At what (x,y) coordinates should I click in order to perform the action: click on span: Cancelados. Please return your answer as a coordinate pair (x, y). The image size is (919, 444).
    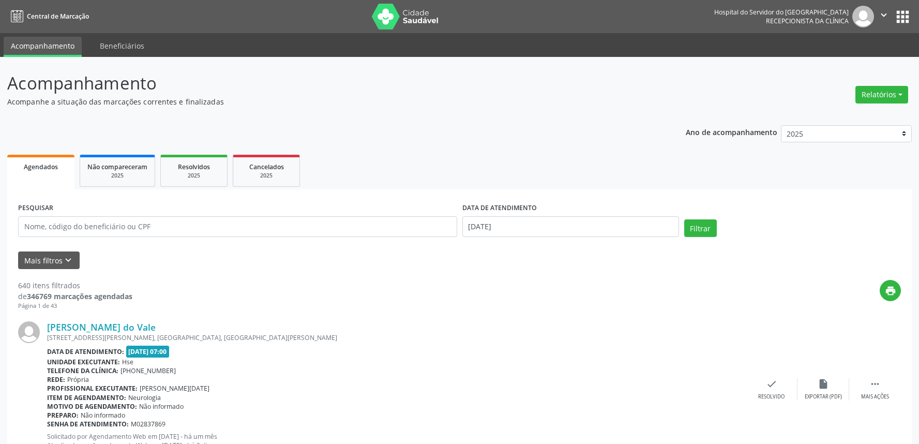
    Looking at the image, I should click on (266, 166).